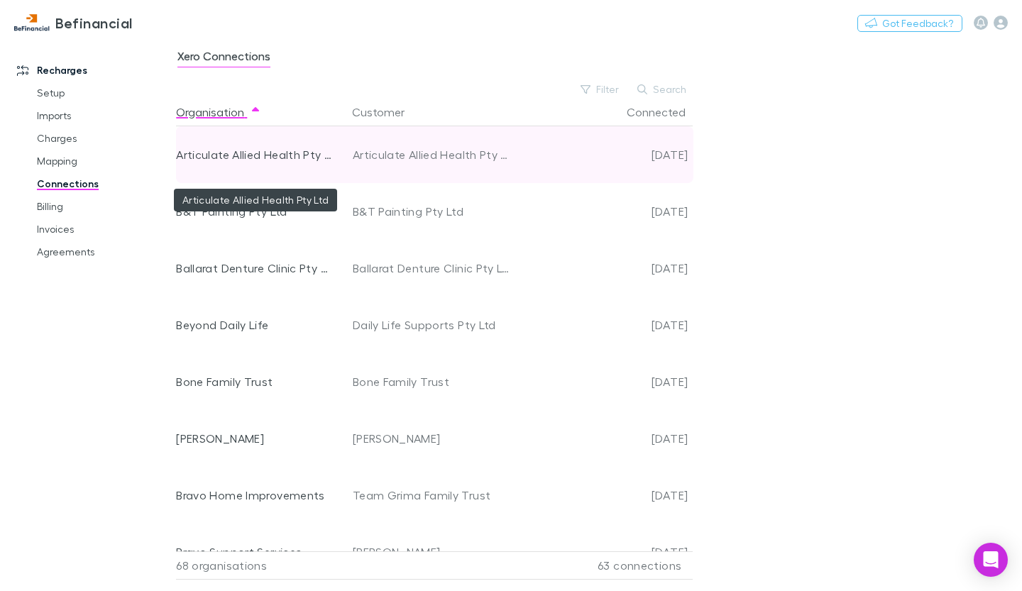 The height and width of the screenshot is (591, 1022). Describe the element at coordinates (103, 229) in the screenshot. I see `a: Invoices` at that location.